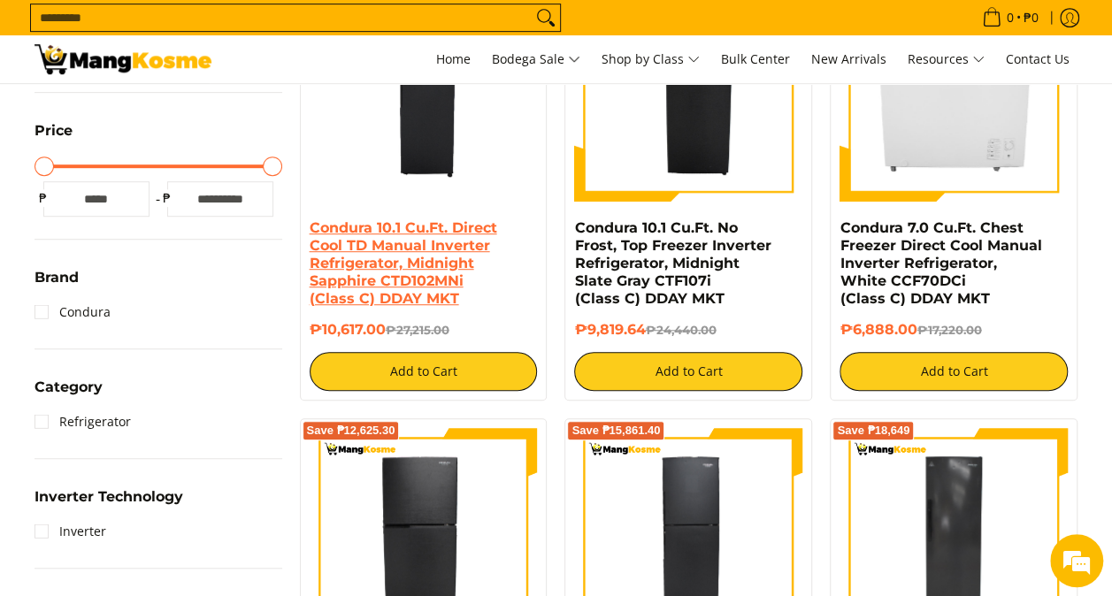 This screenshot has width=1112, height=596. Describe the element at coordinates (1037, 59) in the screenshot. I see `a: Contact Us` at that location.